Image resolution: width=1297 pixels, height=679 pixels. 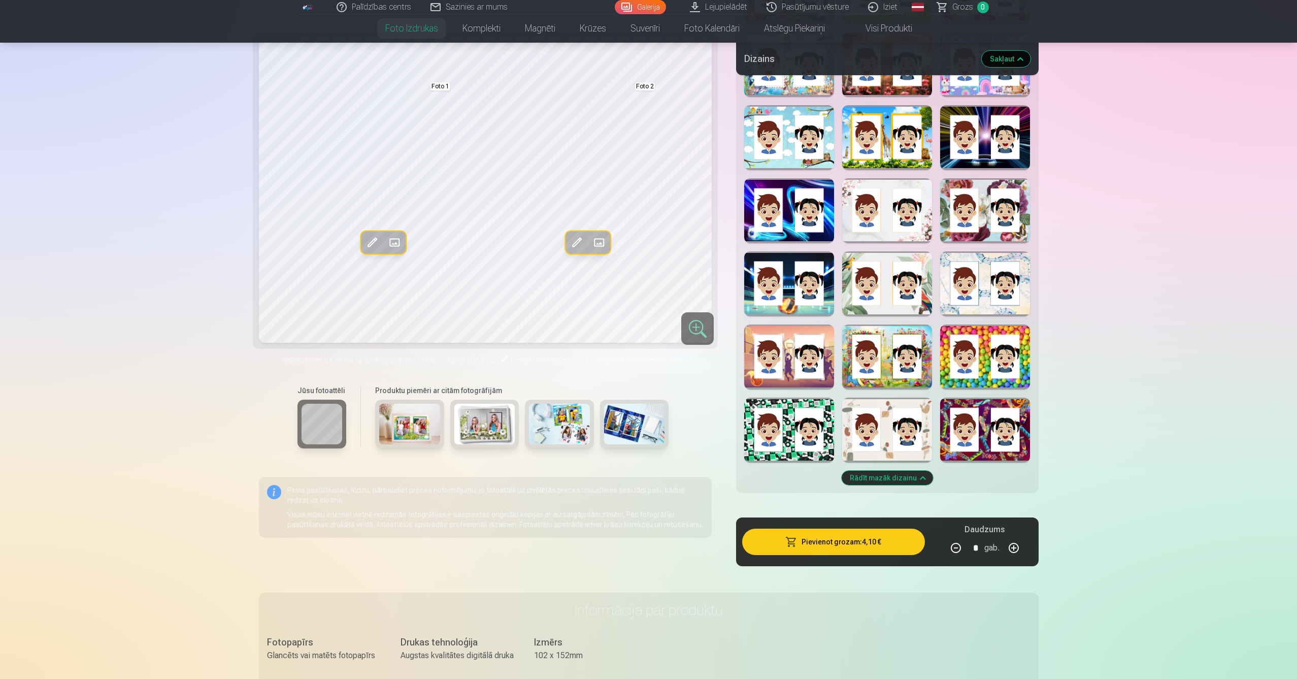 I want to click on a: Magnēti, so click(x=540, y=28).